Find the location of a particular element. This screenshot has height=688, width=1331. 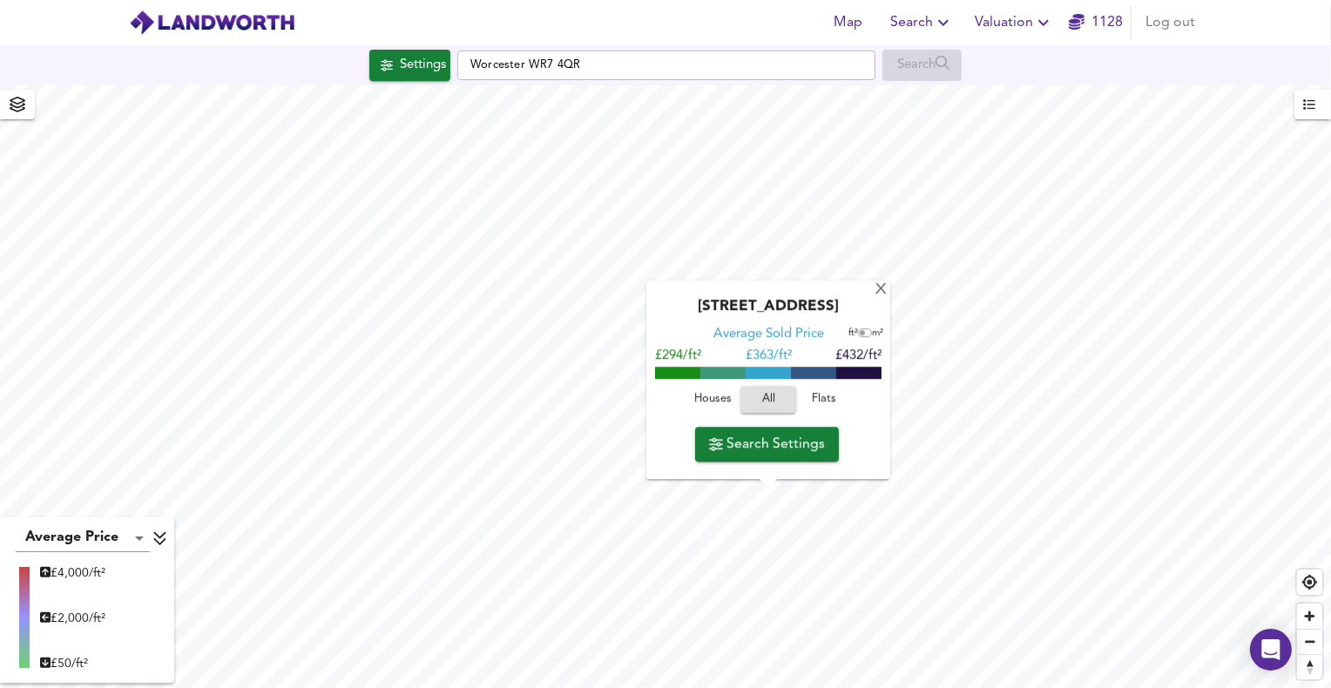

button: Search is located at coordinates (921, 23).